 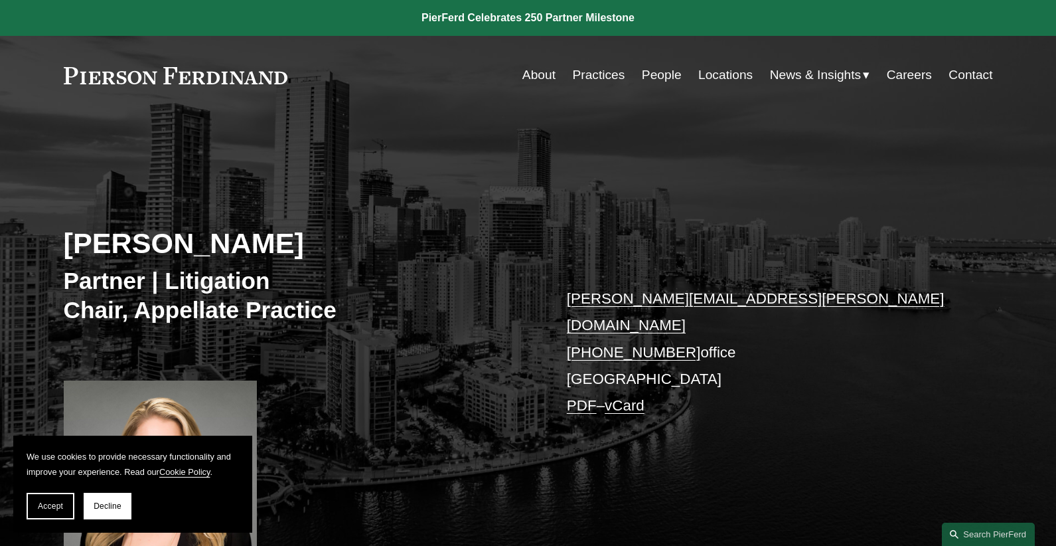 What do you see at coordinates (598, 75) in the screenshot?
I see `a: Practices` at bounding box center [598, 75].